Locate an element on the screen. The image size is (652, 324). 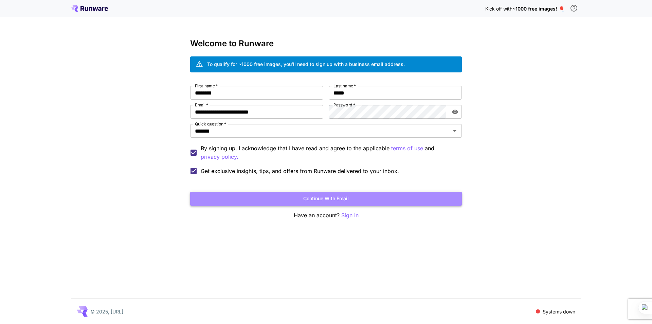
p: Sign in is located at coordinates (350, 215).